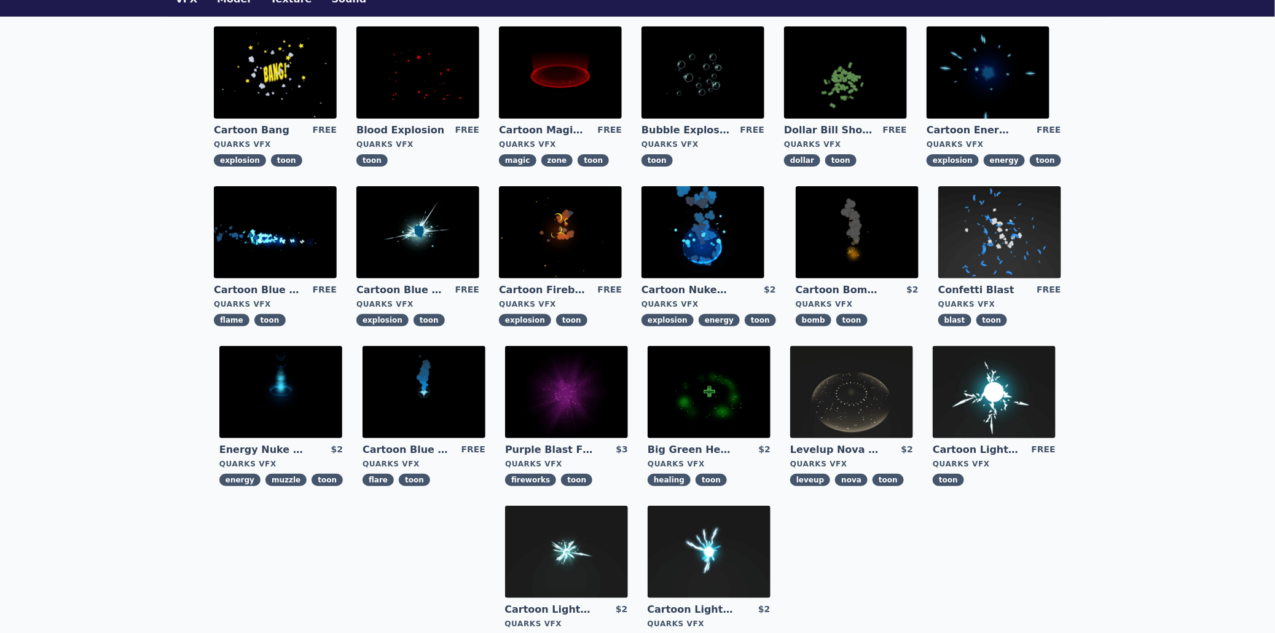  Describe the element at coordinates (258, 290) in the screenshot. I see `a: Cartoon Blue Flamethrower` at that location.